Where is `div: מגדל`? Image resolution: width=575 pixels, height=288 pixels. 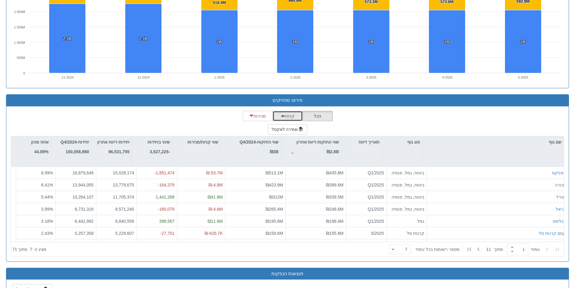
div: מגדל is located at coordinates (561, 196).